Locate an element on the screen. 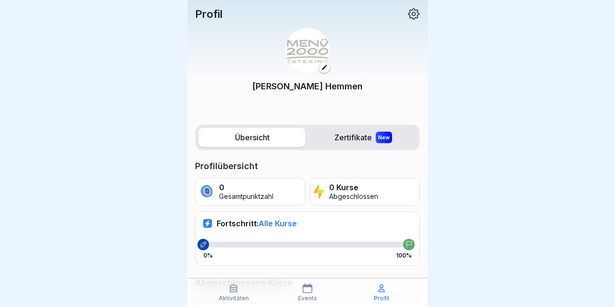 This screenshot has height=307, width=615. img: lightning.svg is located at coordinates (319, 192).